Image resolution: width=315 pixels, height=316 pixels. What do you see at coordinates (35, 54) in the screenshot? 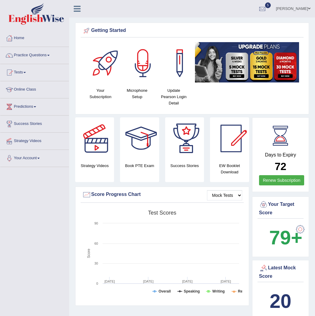
I see `a: Practice Questions` at bounding box center [35, 54].